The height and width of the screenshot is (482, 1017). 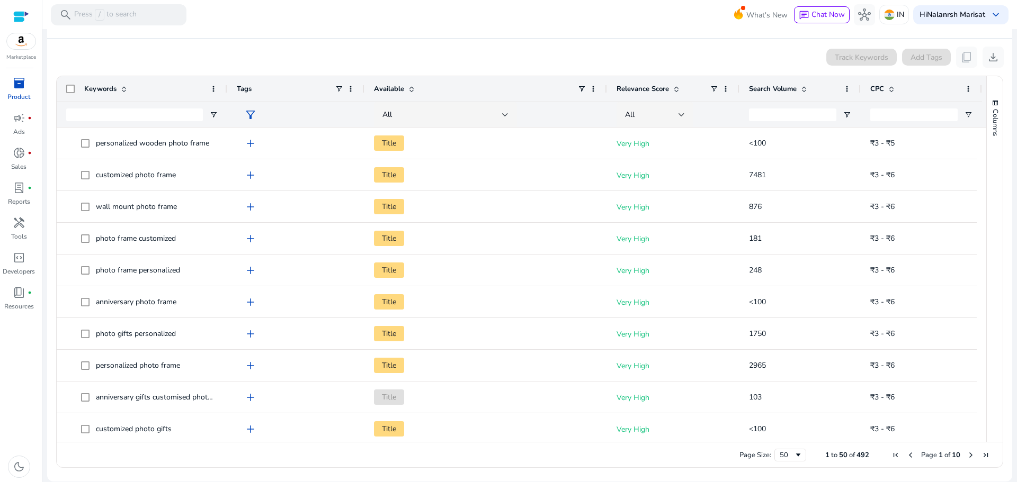 What do you see at coordinates (828, 14) in the screenshot?
I see `span: Chat Now` at bounding box center [828, 14].